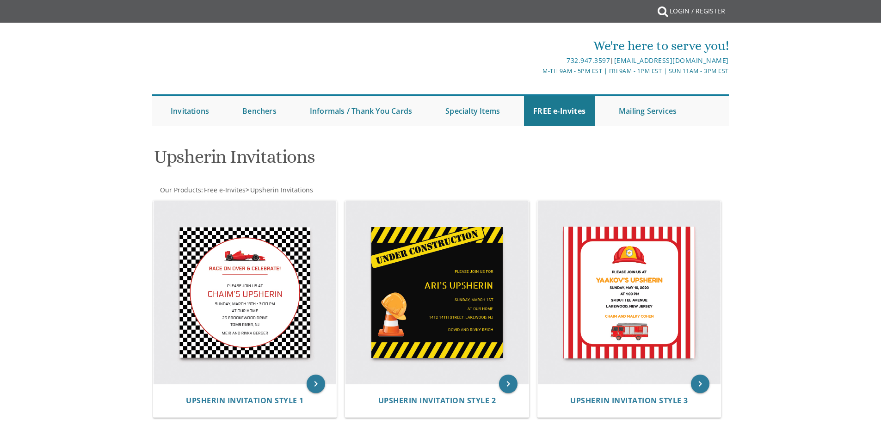 The height and width of the screenshot is (425, 881). Describe the element at coordinates (537, 46) in the screenshot. I see `div: We're here to serve you!` at that location.